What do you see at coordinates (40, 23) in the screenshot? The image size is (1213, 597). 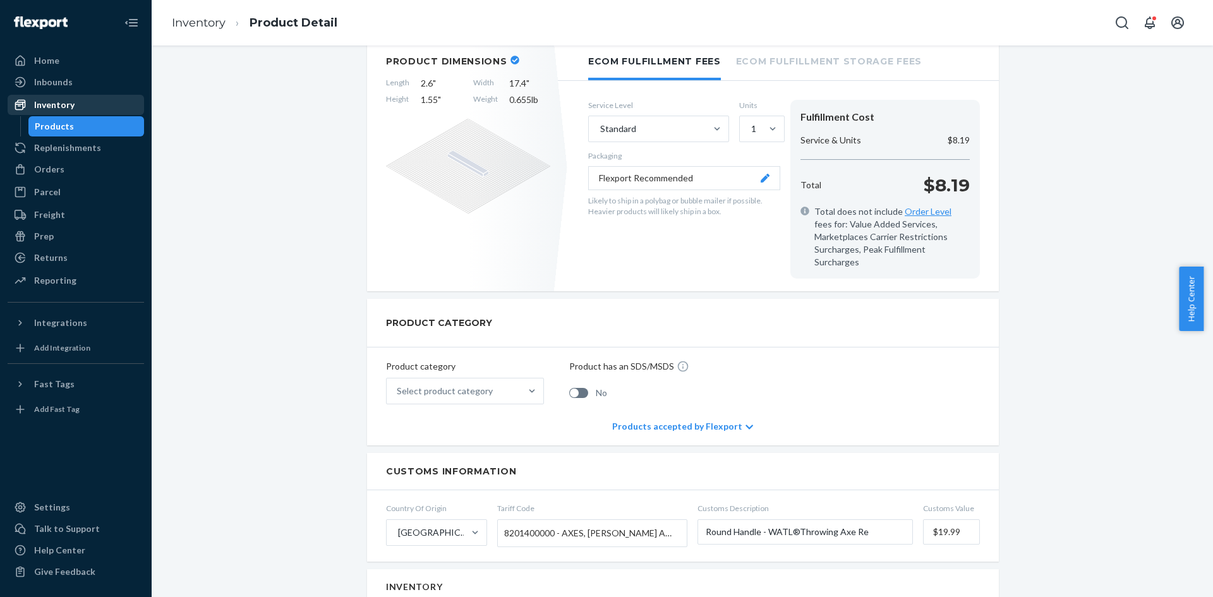 I see `img: Flexport logo` at bounding box center [40, 23].